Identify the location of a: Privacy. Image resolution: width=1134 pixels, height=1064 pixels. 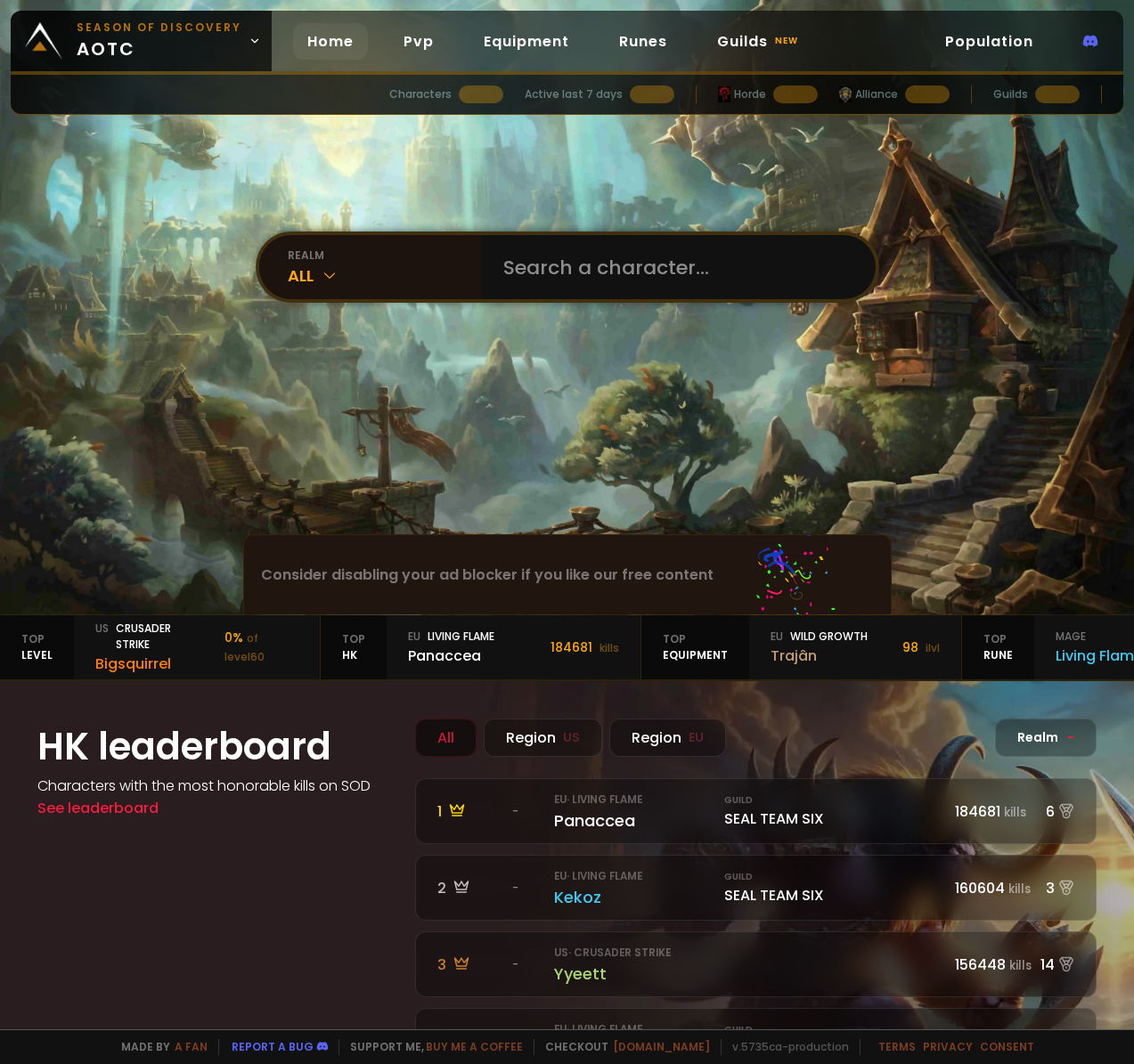
(948, 1047).